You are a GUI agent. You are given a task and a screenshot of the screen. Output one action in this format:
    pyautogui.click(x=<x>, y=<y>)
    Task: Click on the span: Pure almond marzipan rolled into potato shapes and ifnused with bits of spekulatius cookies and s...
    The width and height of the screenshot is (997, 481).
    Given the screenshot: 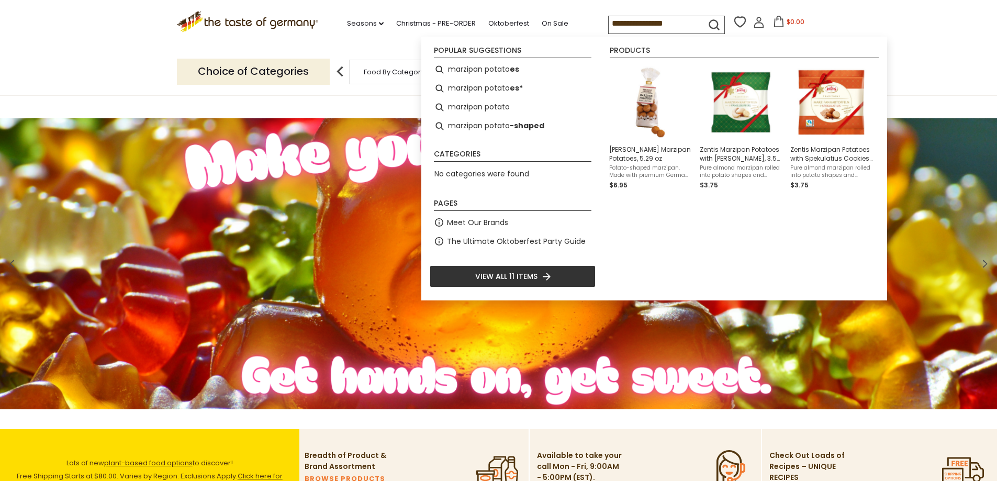 What is the action you would take?
    pyautogui.click(x=831, y=172)
    